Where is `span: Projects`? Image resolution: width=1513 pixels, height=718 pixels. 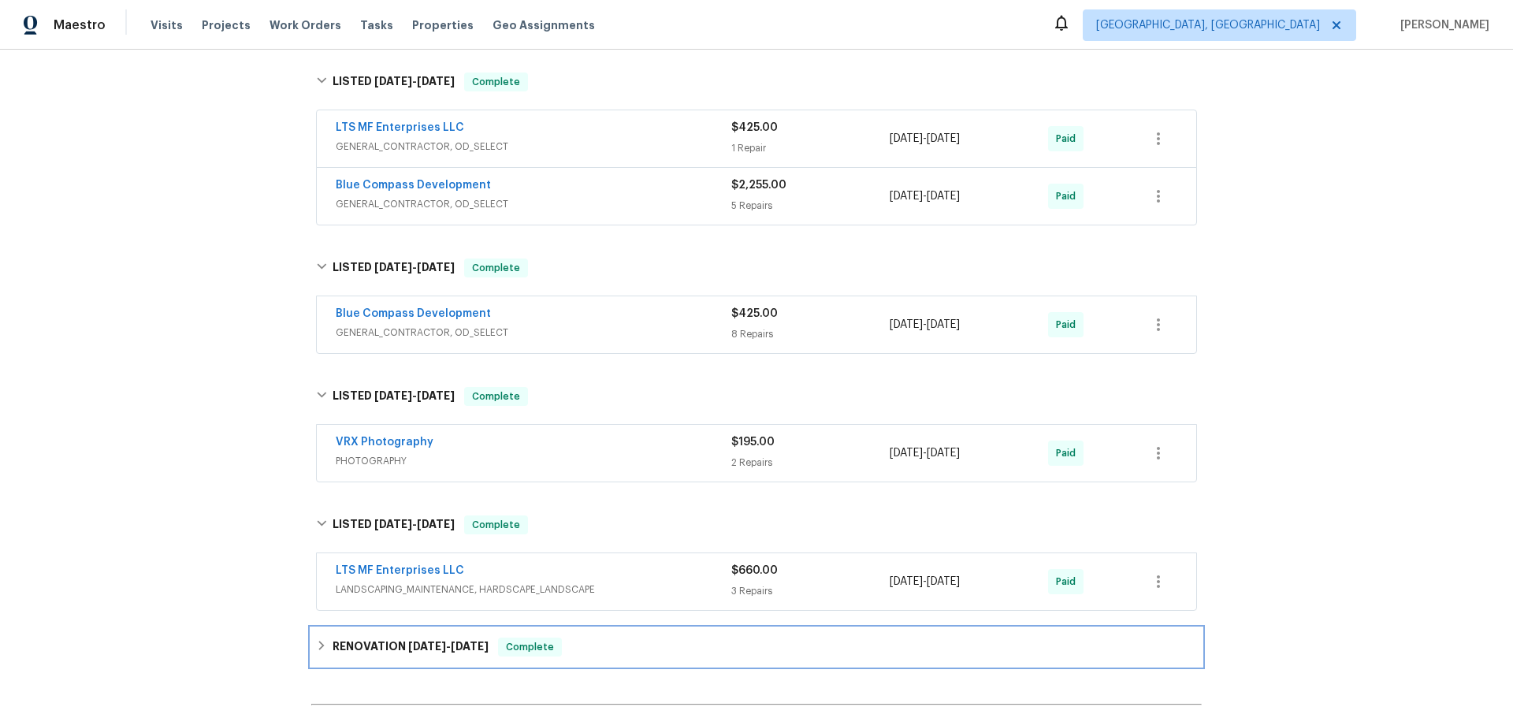 span: Projects is located at coordinates (226, 25).